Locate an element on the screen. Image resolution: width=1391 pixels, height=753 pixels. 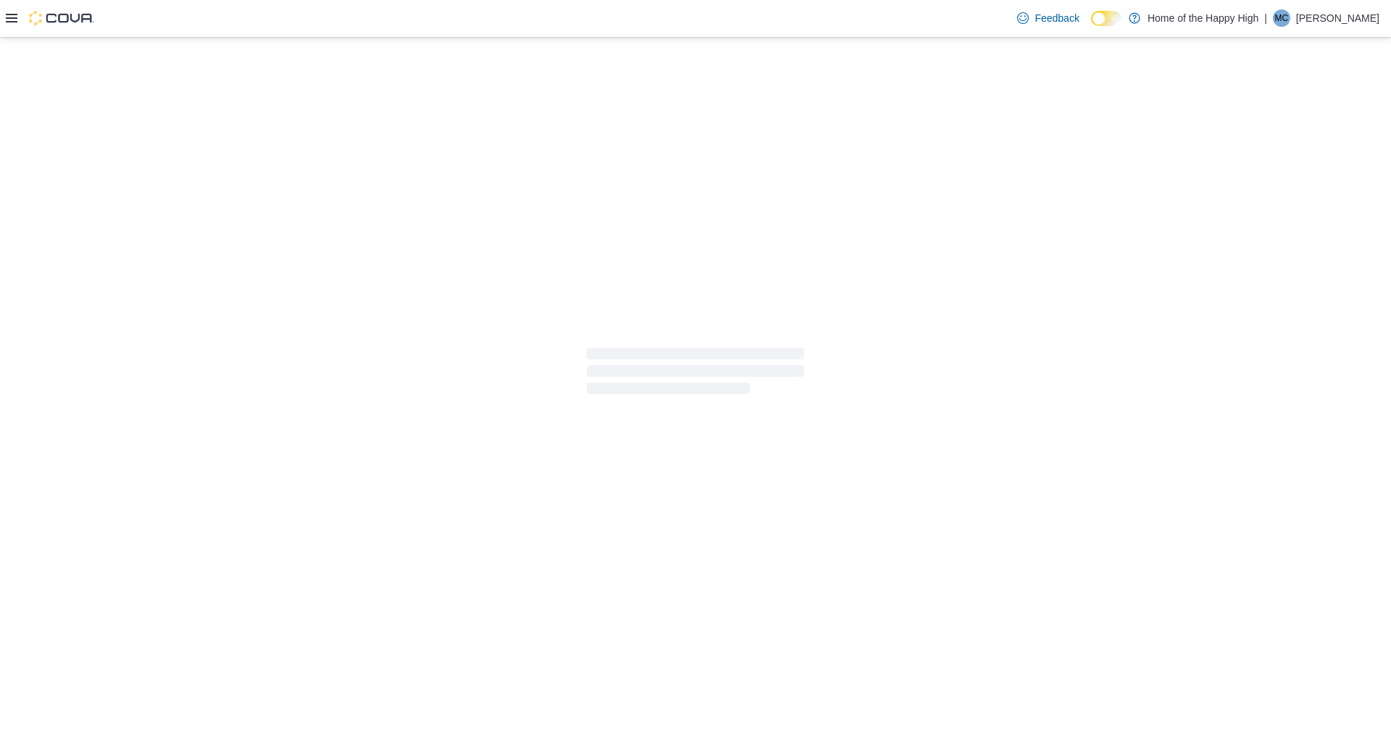
img: Cova is located at coordinates (62, 18).